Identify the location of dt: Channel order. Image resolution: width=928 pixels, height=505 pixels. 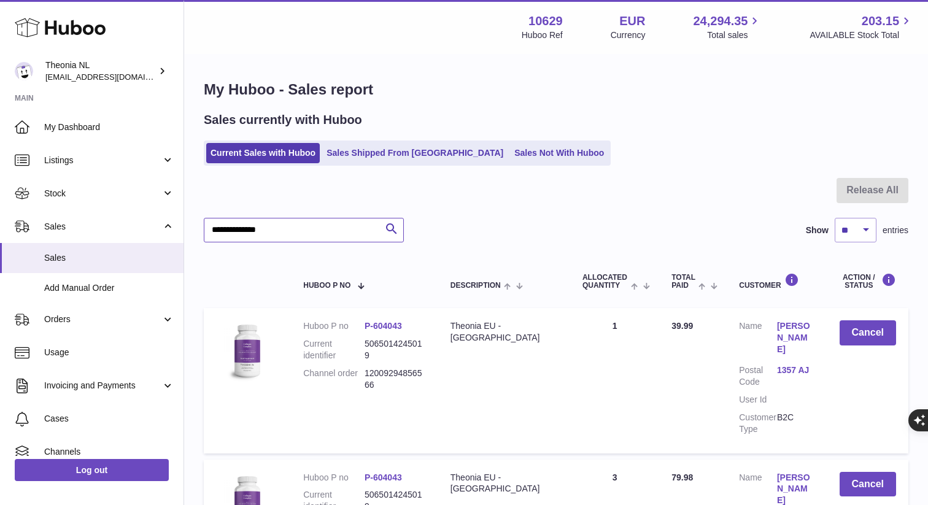
(334, 379).